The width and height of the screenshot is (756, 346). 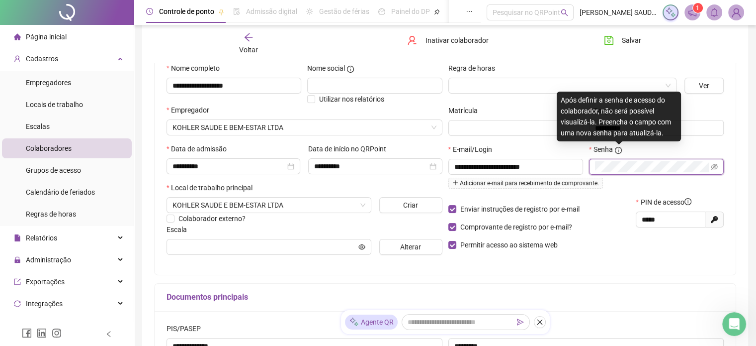 I want to click on span: Salvar, so click(x=631, y=40).